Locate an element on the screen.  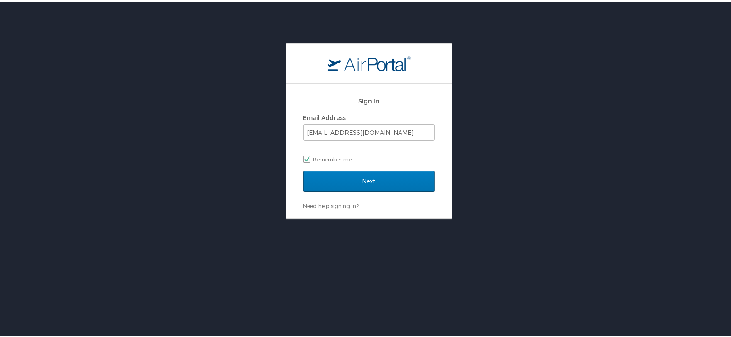
h2: Sign In is located at coordinates (369, 99).